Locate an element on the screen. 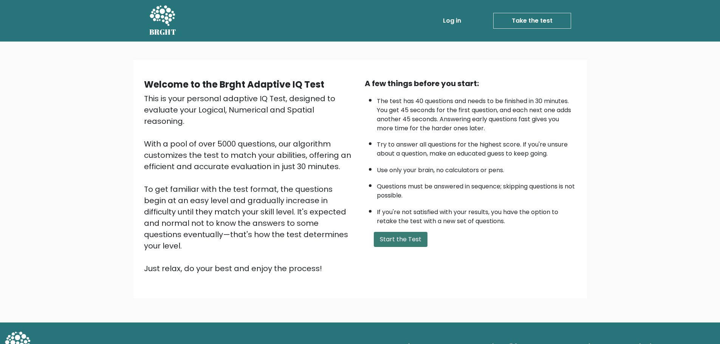  li: Use only your brain, no calculators or pens. is located at coordinates (476, 168).